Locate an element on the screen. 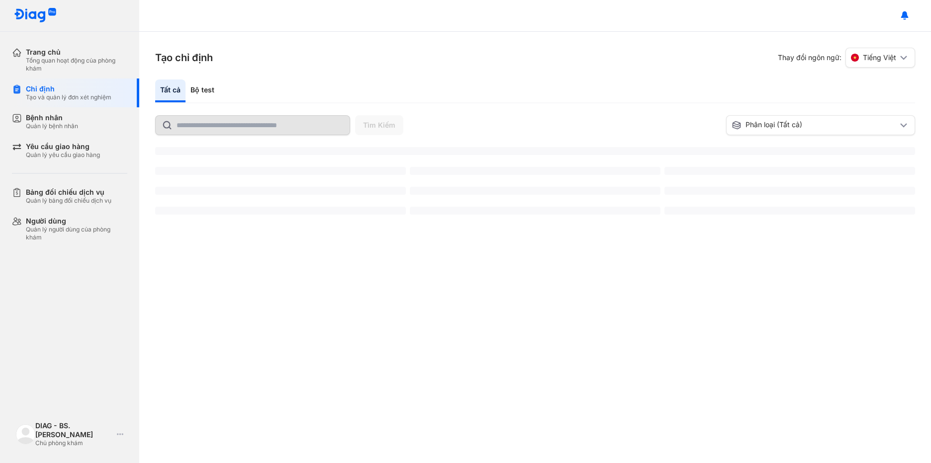 This screenshot has height=463, width=931. div: Quản lý bảng đối chiếu dịch vụ is located at coordinates (69, 201).